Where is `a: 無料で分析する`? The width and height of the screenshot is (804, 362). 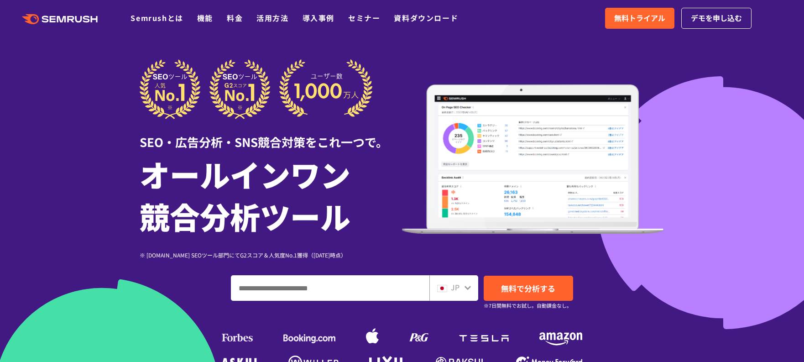
a: 無料で分析する is located at coordinates (528, 288).